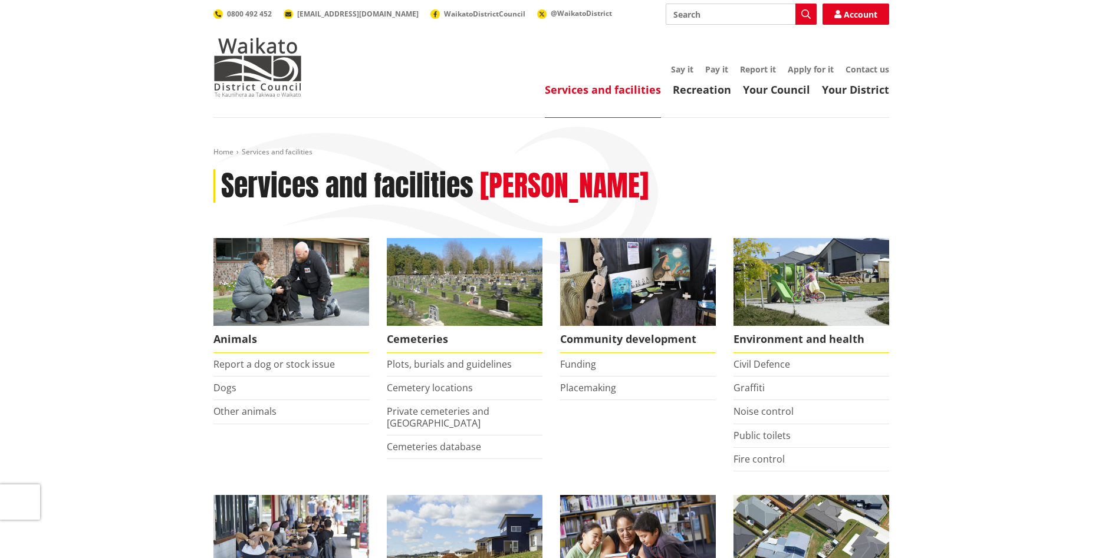  Describe the element at coordinates (581, 13) in the screenshot. I see `span: @WaikatoDistrict` at that location.